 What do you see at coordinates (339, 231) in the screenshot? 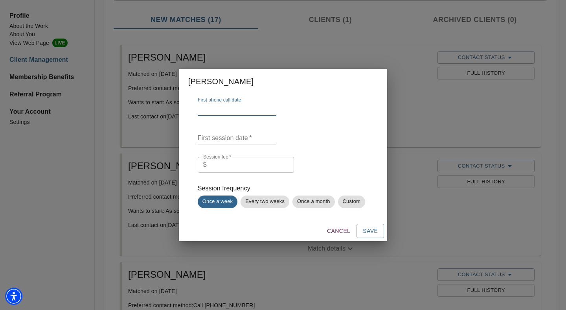
I see `span: Cancel` at bounding box center [339, 231].